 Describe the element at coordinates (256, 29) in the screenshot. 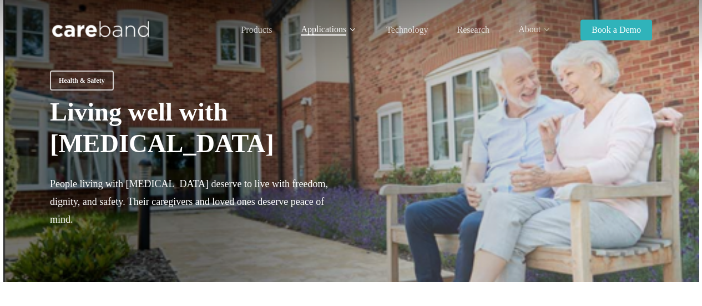

I see `span: Products` at that location.